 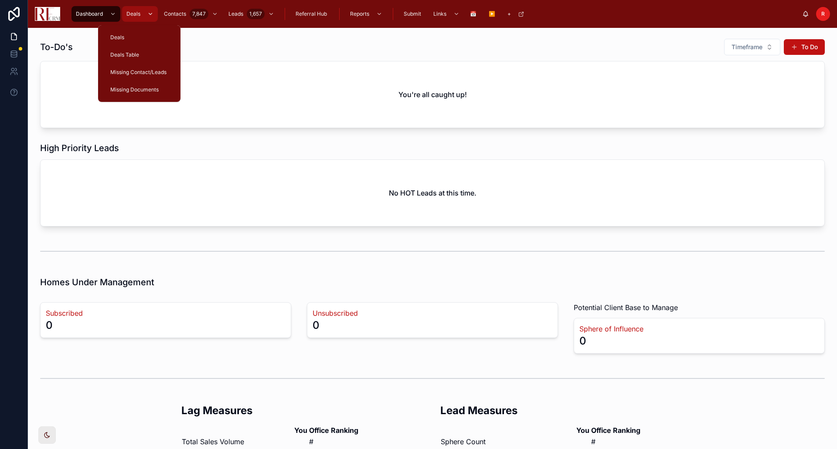 I want to click on a: To Do, so click(x=804, y=47).